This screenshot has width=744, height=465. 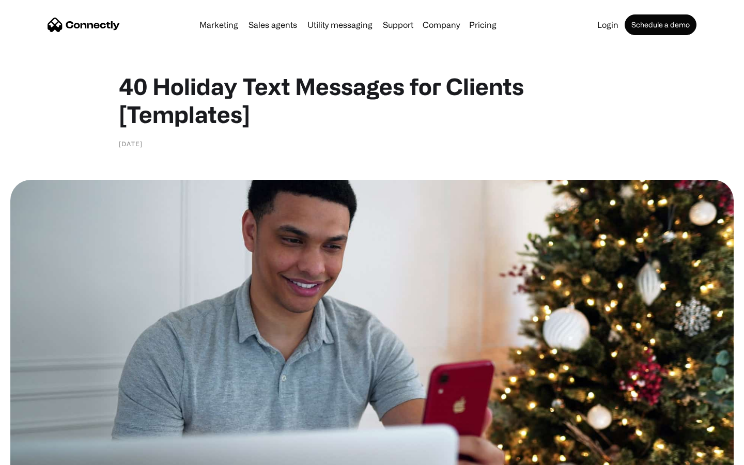 What do you see at coordinates (84, 25) in the screenshot?
I see `a: home` at bounding box center [84, 25].